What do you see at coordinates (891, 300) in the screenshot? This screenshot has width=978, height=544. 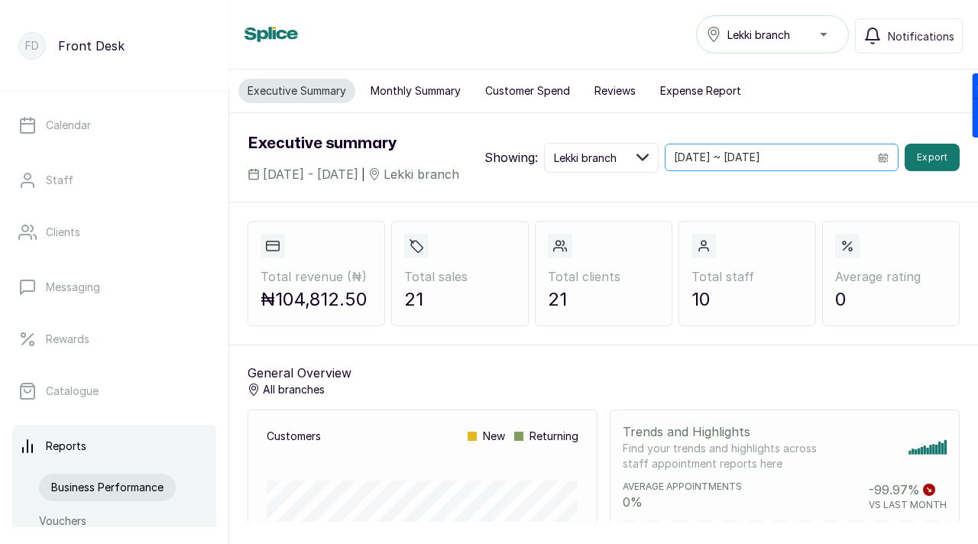 I see `p: 0` at bounding box center [891, 300].